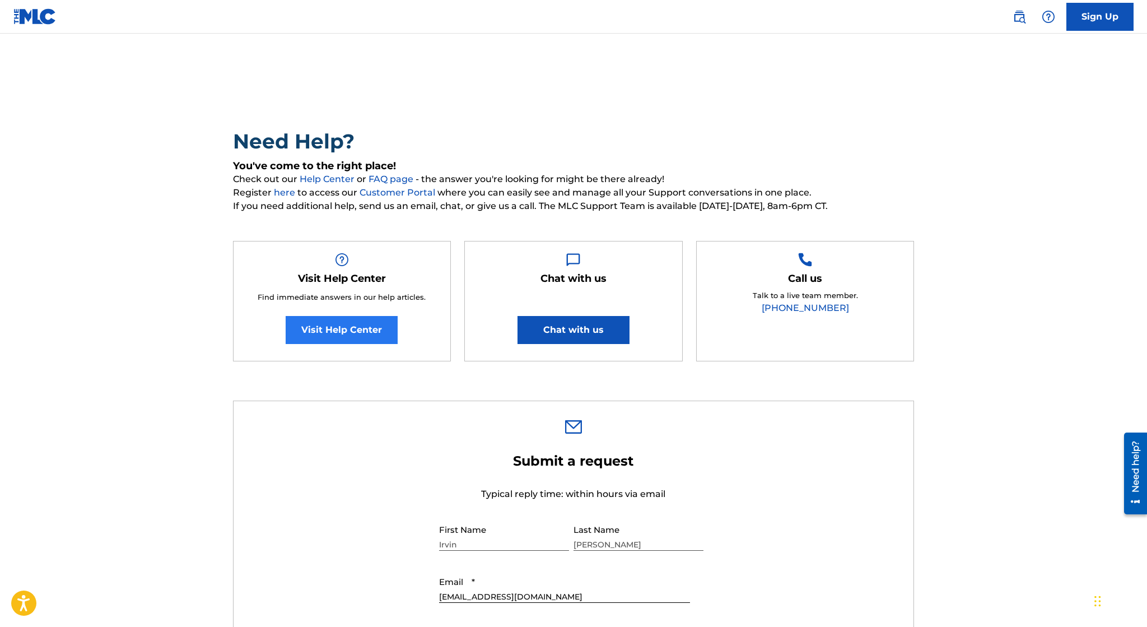 This screenshot has height=627, width=1147. What do you see at coordinates (35, 16) in the screenshot?
I see `img: MLC Logo` at bounding box center [35, 16].